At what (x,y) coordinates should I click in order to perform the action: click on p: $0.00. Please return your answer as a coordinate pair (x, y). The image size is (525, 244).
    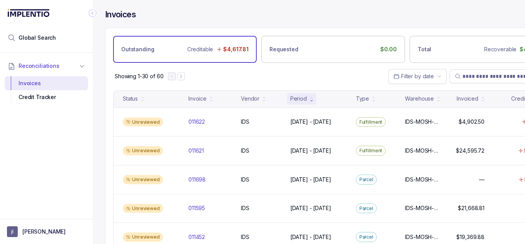
    Looking at the image, I should click on (388, 49).